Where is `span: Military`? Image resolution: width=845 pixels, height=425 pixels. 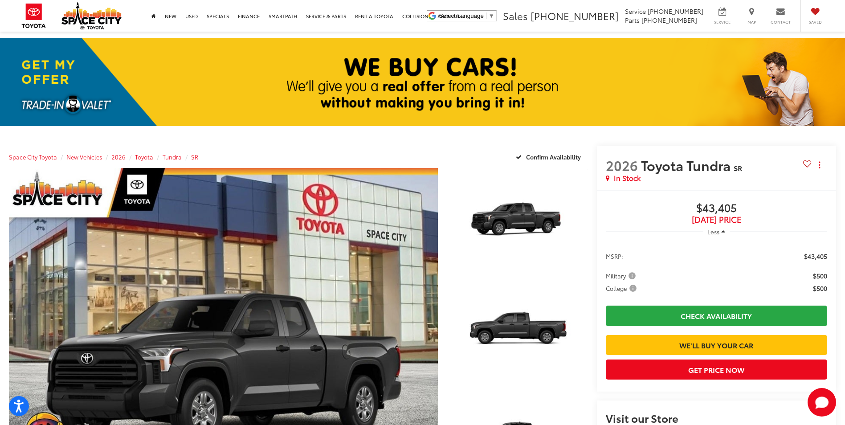 span: Military is located at coordinates (621, 276).